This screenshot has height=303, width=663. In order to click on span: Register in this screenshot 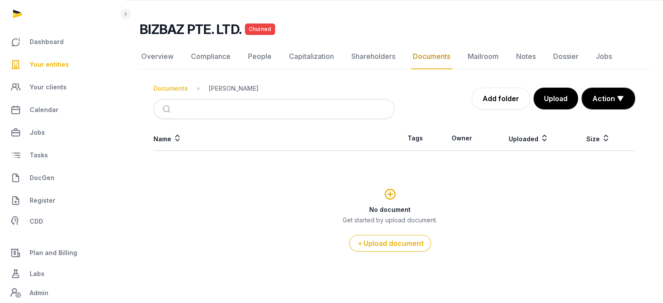, I will do `click(42, 201)`.